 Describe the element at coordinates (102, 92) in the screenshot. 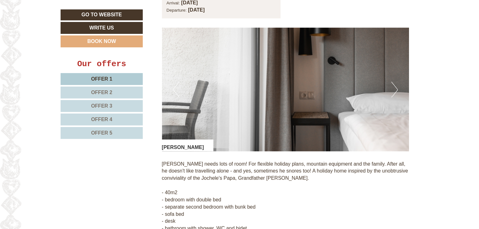

I see `span: Offer 2` at that location.